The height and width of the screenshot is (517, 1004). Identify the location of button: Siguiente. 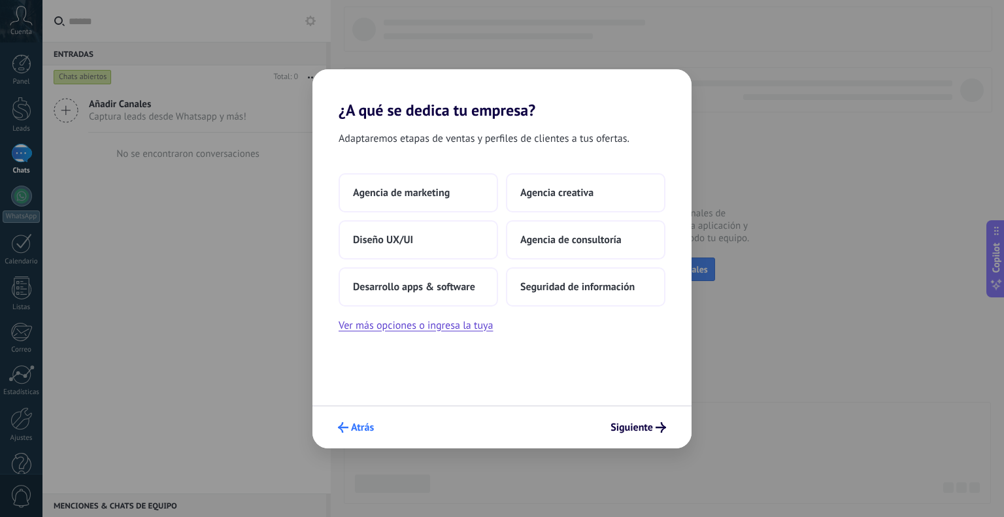
(638, 427).